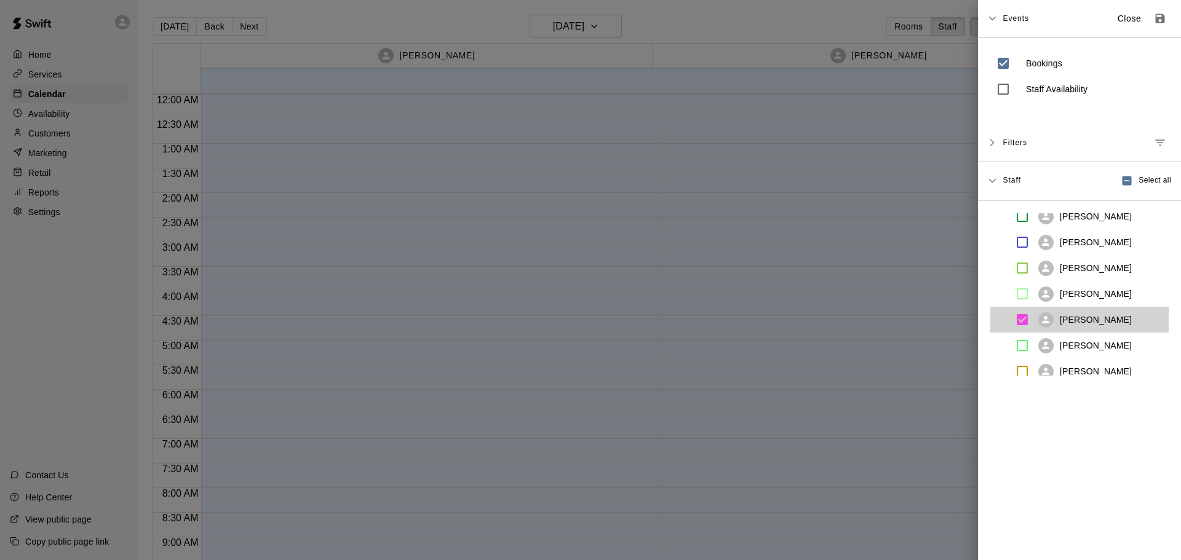 The width and height of the screenshot is (1181, 560). Describe the element at coordinates (1011, 180) in the screenshot. I see `span: Staff` at that location.